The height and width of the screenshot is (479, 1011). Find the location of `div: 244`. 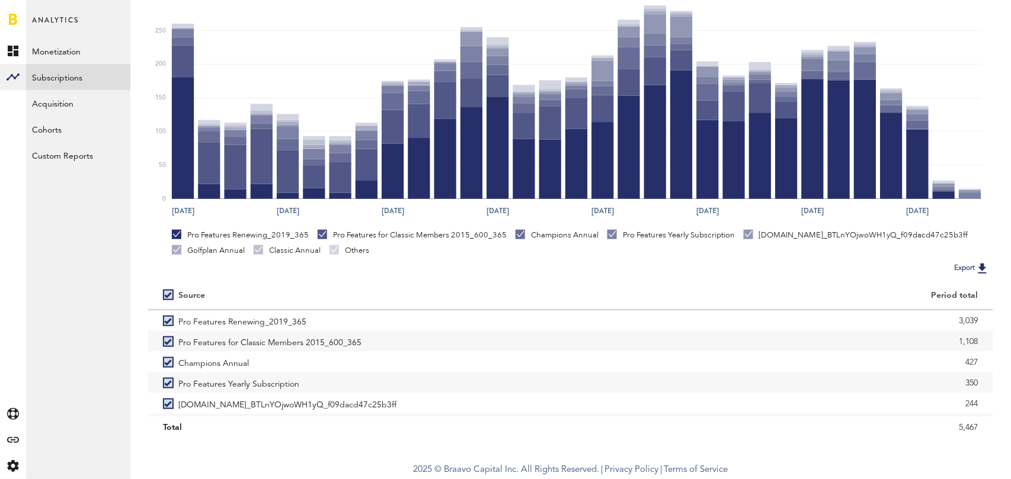

div: 244 is located at coordinates (782, 404).